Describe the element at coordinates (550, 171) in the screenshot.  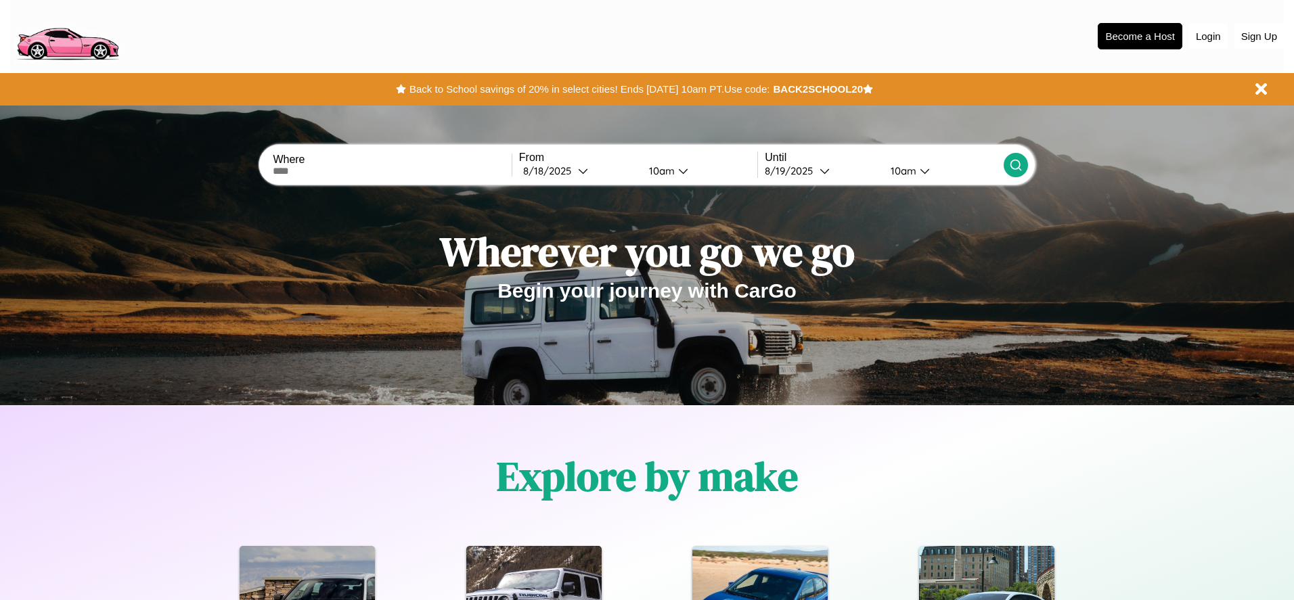
I see `div: 8 / 18 / 2025` at that location.